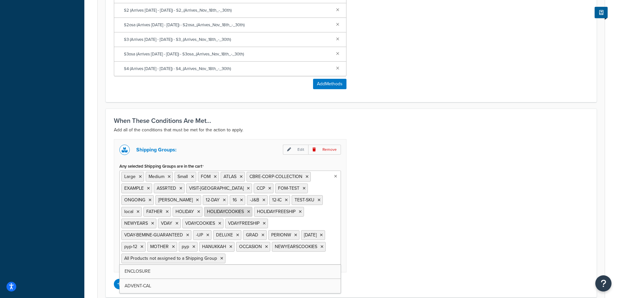 This screenshot has height=298, width=618. I want to click on span: Small, so click(183, 176).